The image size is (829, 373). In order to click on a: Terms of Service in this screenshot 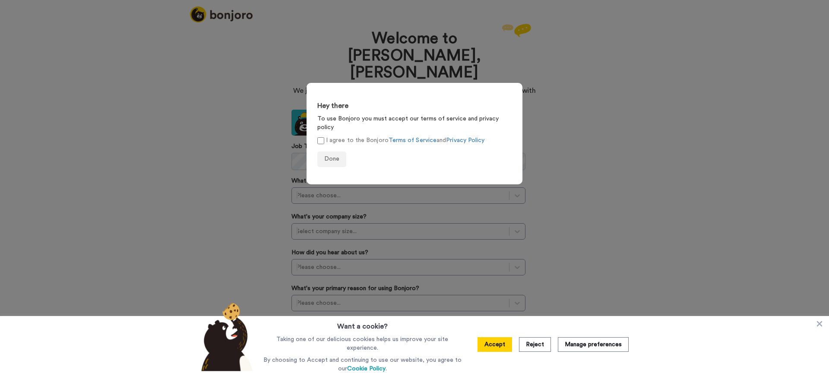, I will do `click(412, 140)`.